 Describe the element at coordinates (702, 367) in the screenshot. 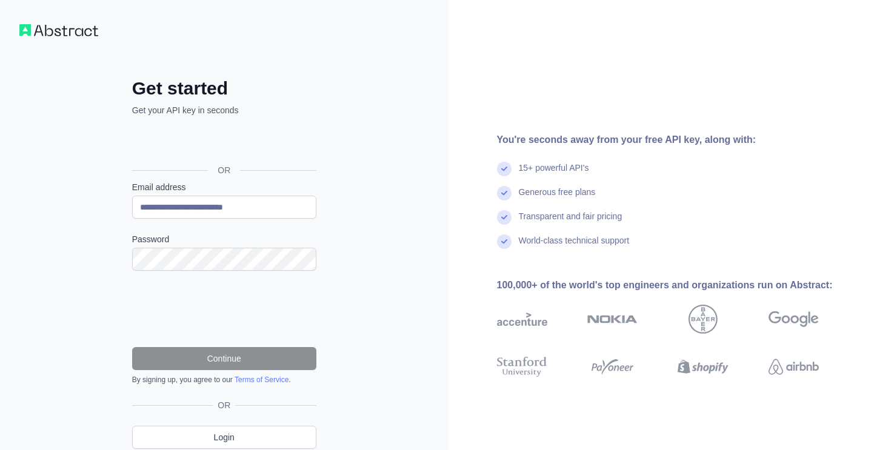

I see `img: shopify` at that location.